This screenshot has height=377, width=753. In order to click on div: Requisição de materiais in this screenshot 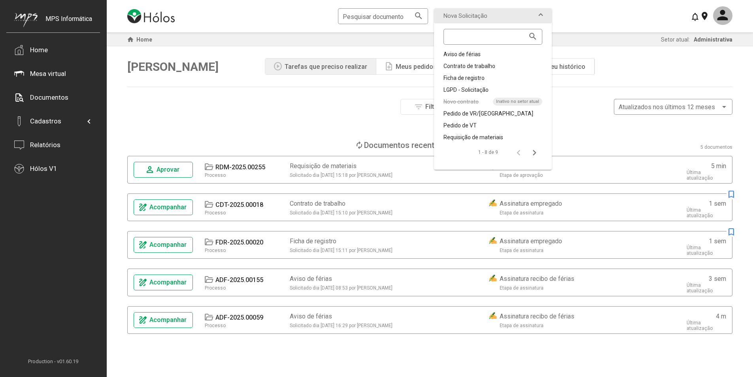, I will do `click(323, 166)`.